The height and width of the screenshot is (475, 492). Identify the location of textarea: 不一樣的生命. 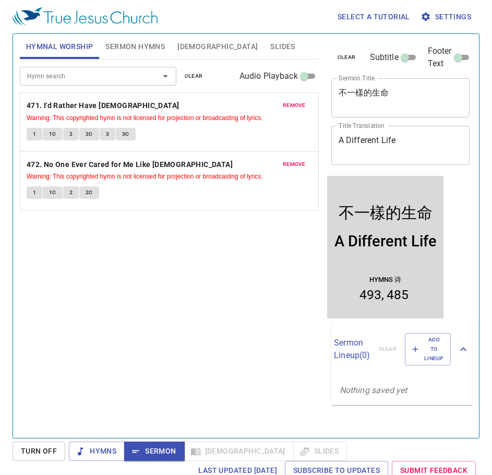
(401, 98).